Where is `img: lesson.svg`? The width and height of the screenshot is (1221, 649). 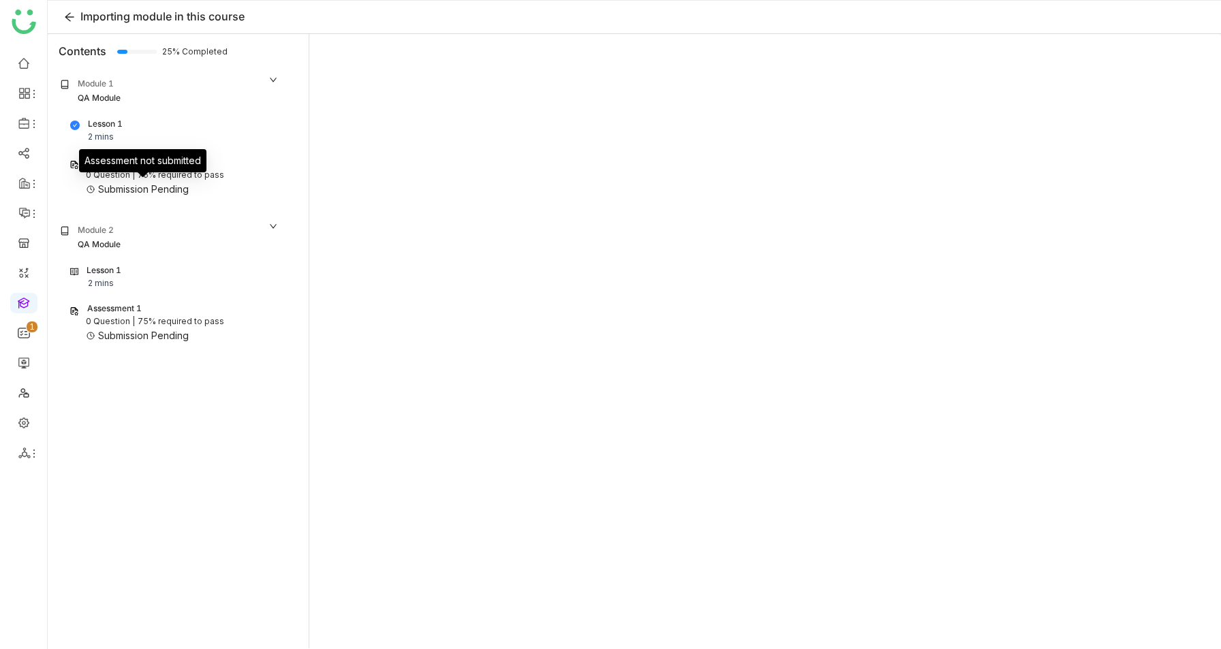 img: lesson.svg is located at coordinates (74, 272).